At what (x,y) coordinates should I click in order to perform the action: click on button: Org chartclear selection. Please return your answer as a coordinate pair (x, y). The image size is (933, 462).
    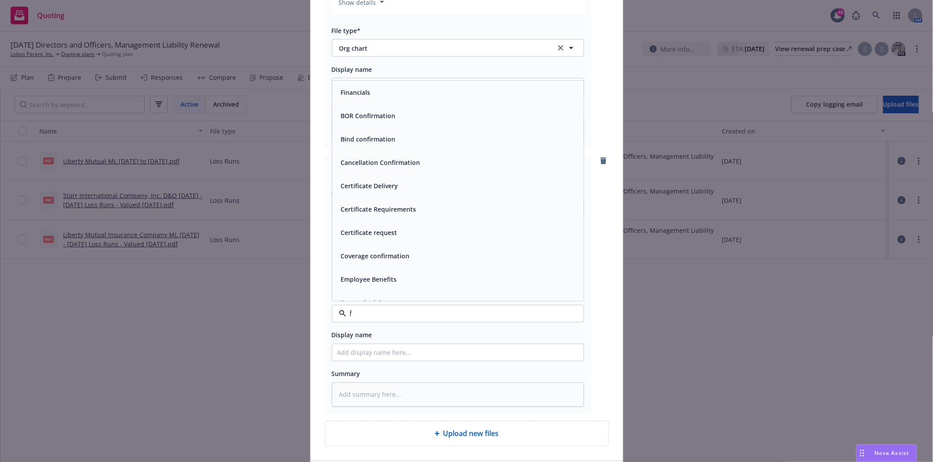
    Looking at the image, I should click on (458, 48).